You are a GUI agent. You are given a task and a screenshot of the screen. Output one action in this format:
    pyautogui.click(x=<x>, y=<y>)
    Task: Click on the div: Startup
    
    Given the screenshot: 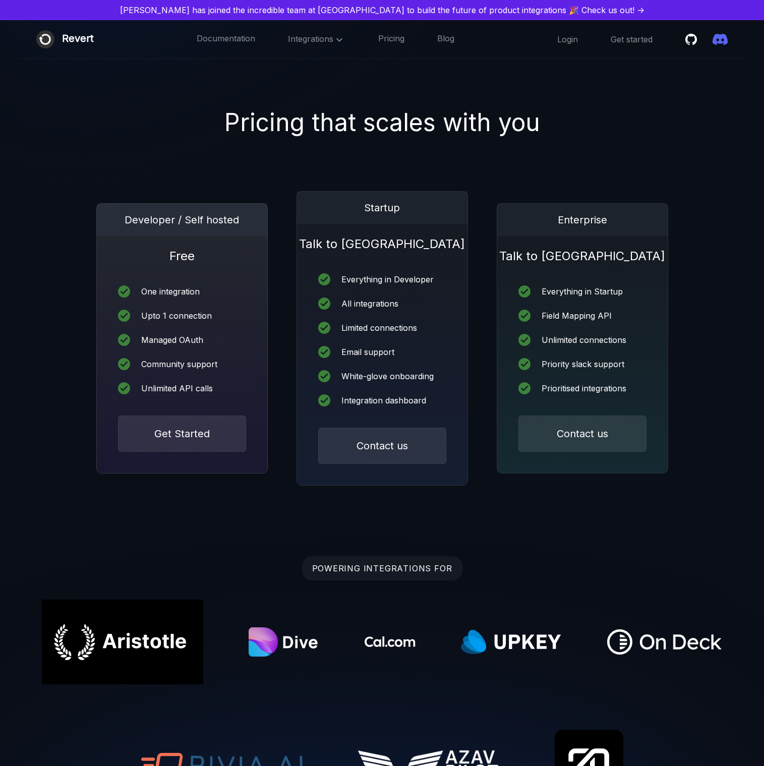 What is the action you would take?
    pyautogui.click(x=382, y=208)
    